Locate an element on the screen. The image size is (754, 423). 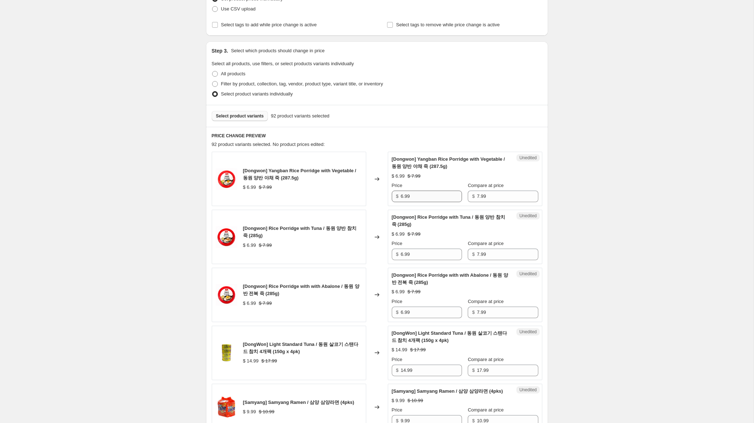
span: Select tags to remove while price change is active is located at coordinates (448, 24).